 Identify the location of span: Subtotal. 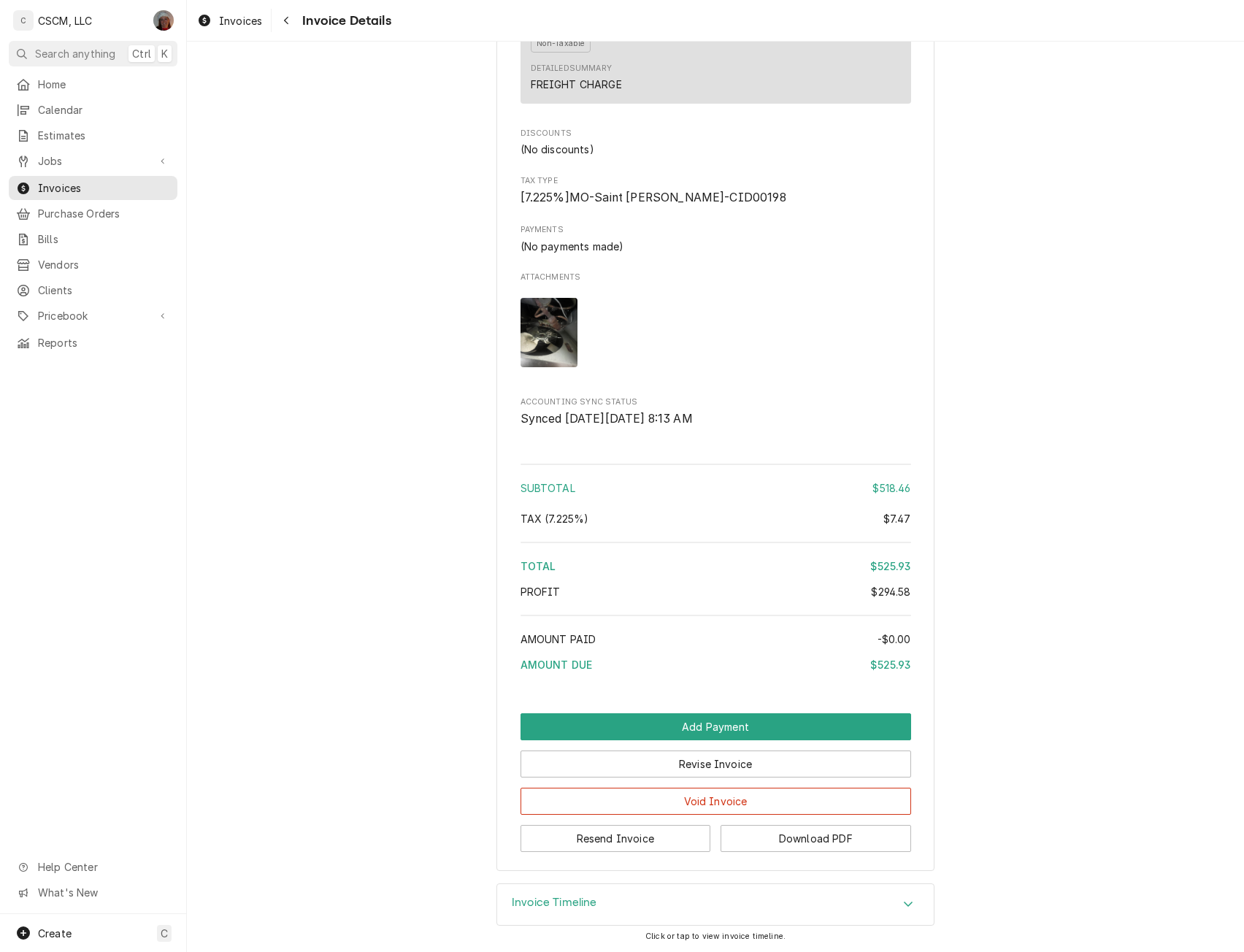
(548, 488).